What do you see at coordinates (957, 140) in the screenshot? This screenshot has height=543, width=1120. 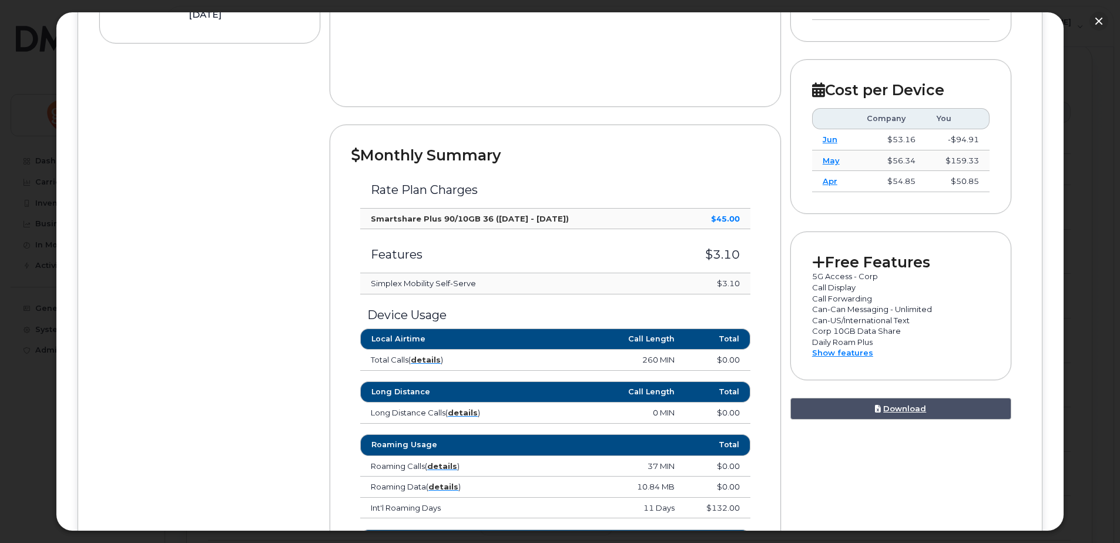 I see `td: -$94.91` at bounding box center [957, 140].